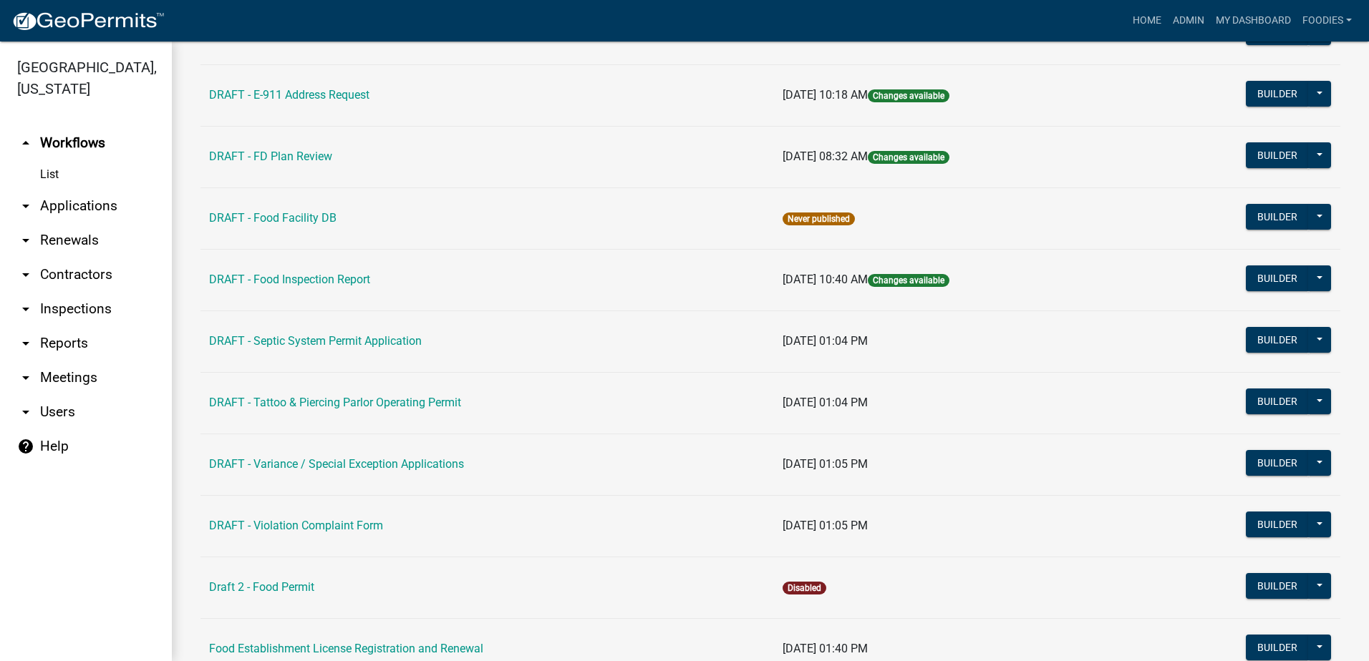  Describe the element at coordinates (261, 587) in the screenshot. I see `a: Draft 2 - Food Permit` at that location.